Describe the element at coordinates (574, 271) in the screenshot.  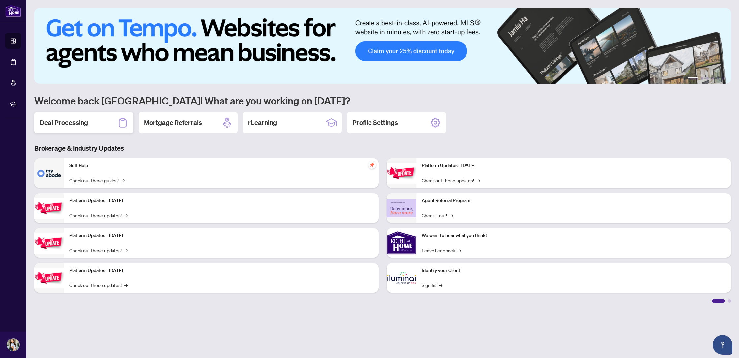
I see `p: Identify your Client` at that location.